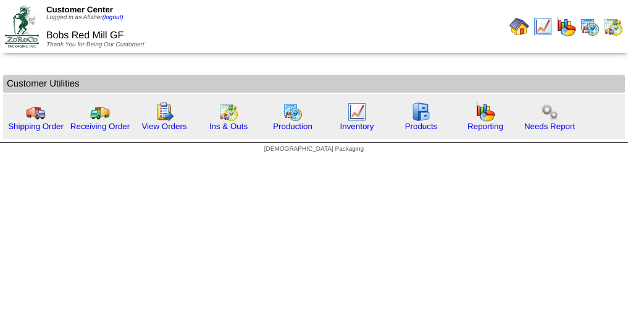 The image size is (628, 333). What do you see at coordinates (550, 112) in the screenshot?
I see `img: workflow.png` at bounding box center [550, 112].